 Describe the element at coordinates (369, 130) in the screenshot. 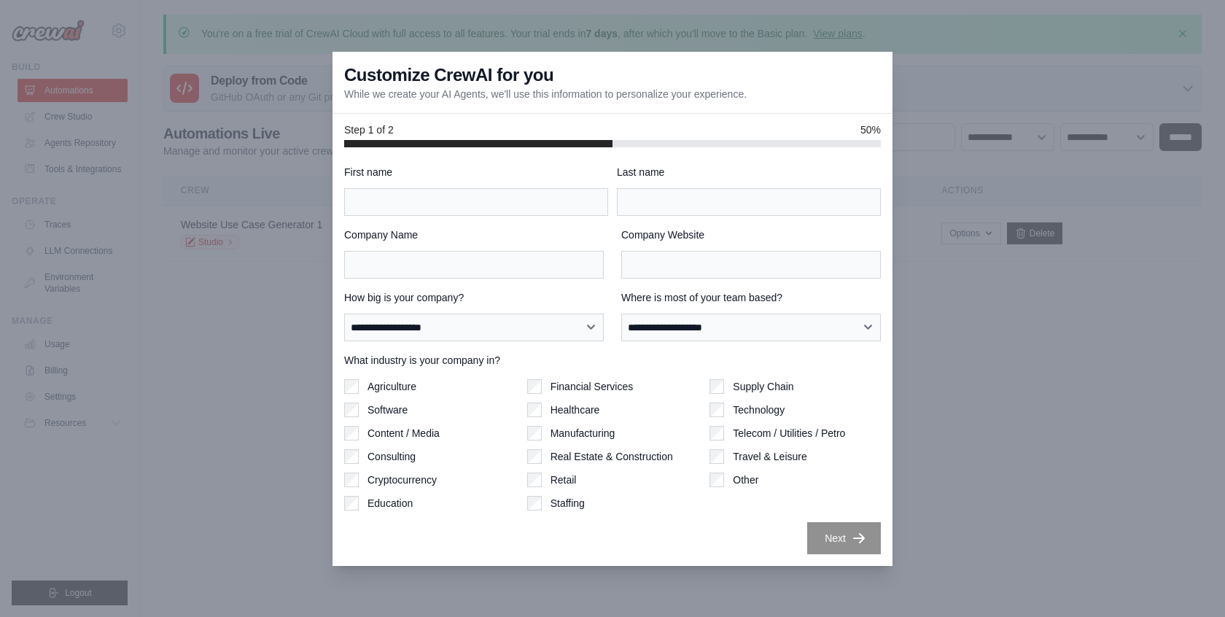

I see `span: Step 1 of 2` at that location.